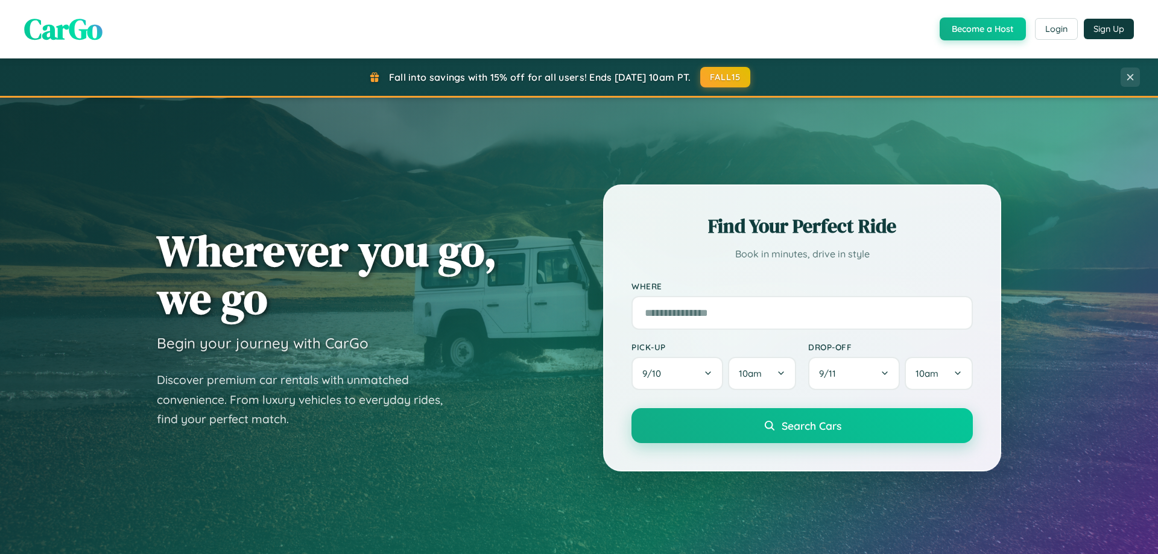  What do you see at coordinates (802, 426) in the screenshot?
I see `button: Search Cars` at bounding box center [802, 426].